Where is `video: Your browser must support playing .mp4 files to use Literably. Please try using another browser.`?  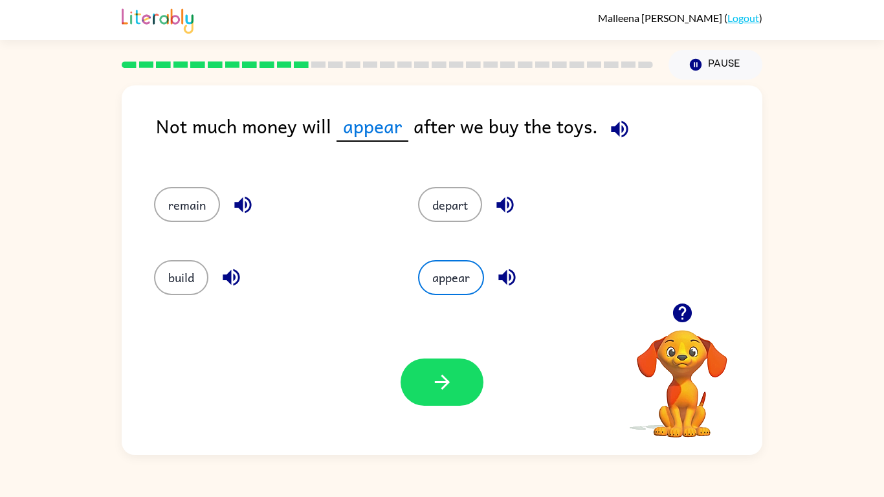 video: Your browser must support playing .mp4 files to use Literably. Please try using another browser. is located at coordinates (682, 375).